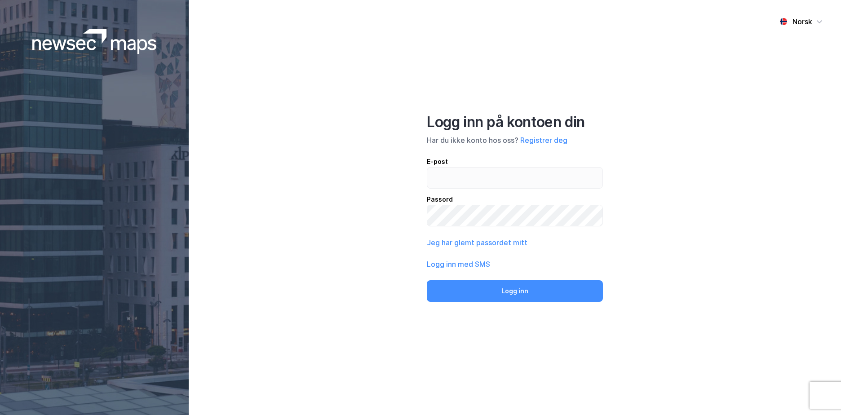 This screenshot has height=415, width=841. Describe the element at coordinates (803, 22) in the screenshot. I see `div: Norsk` at that location.